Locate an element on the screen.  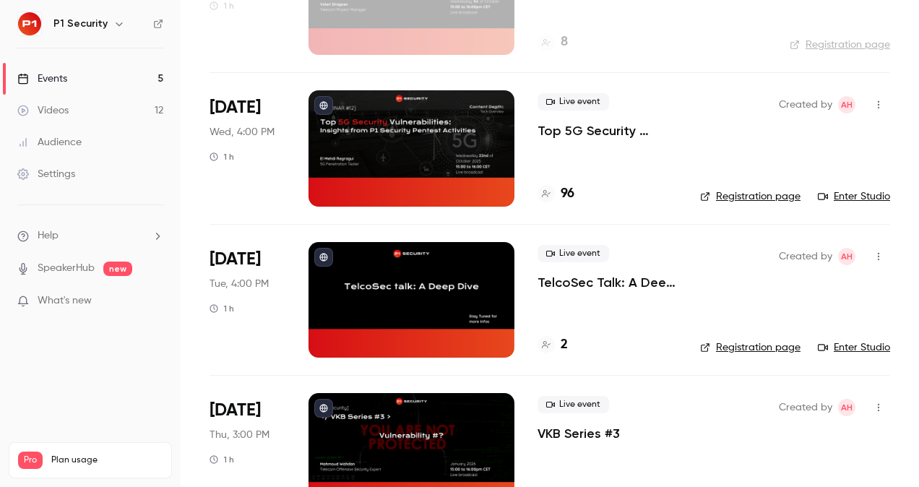
span: Plan usage is located at coordinates (107, 460).